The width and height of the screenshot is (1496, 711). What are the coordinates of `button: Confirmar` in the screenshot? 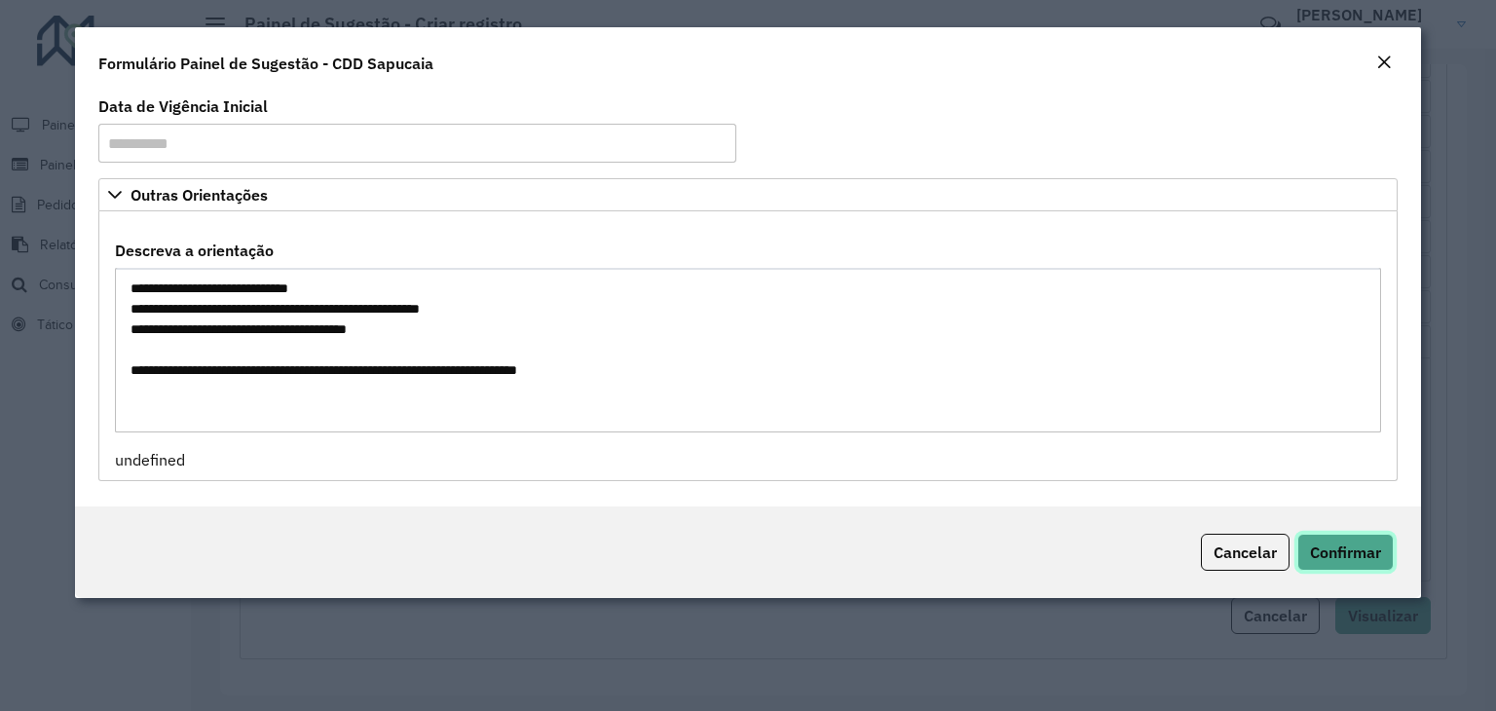 It's located at (1345, 552).